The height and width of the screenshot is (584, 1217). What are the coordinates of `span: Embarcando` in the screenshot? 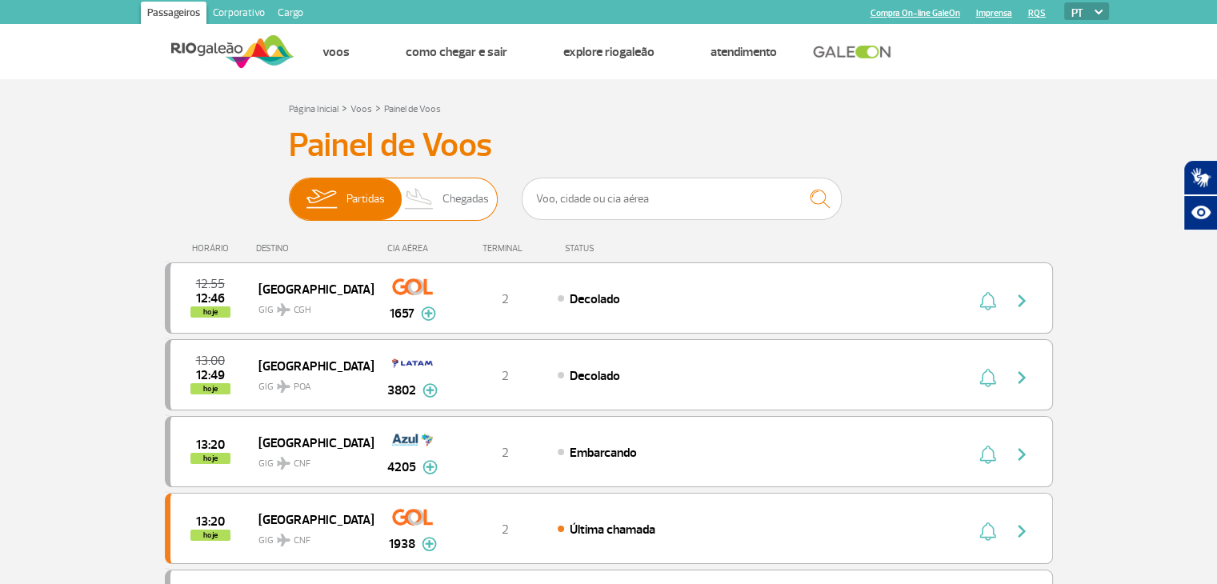 It's located at (603, 453).